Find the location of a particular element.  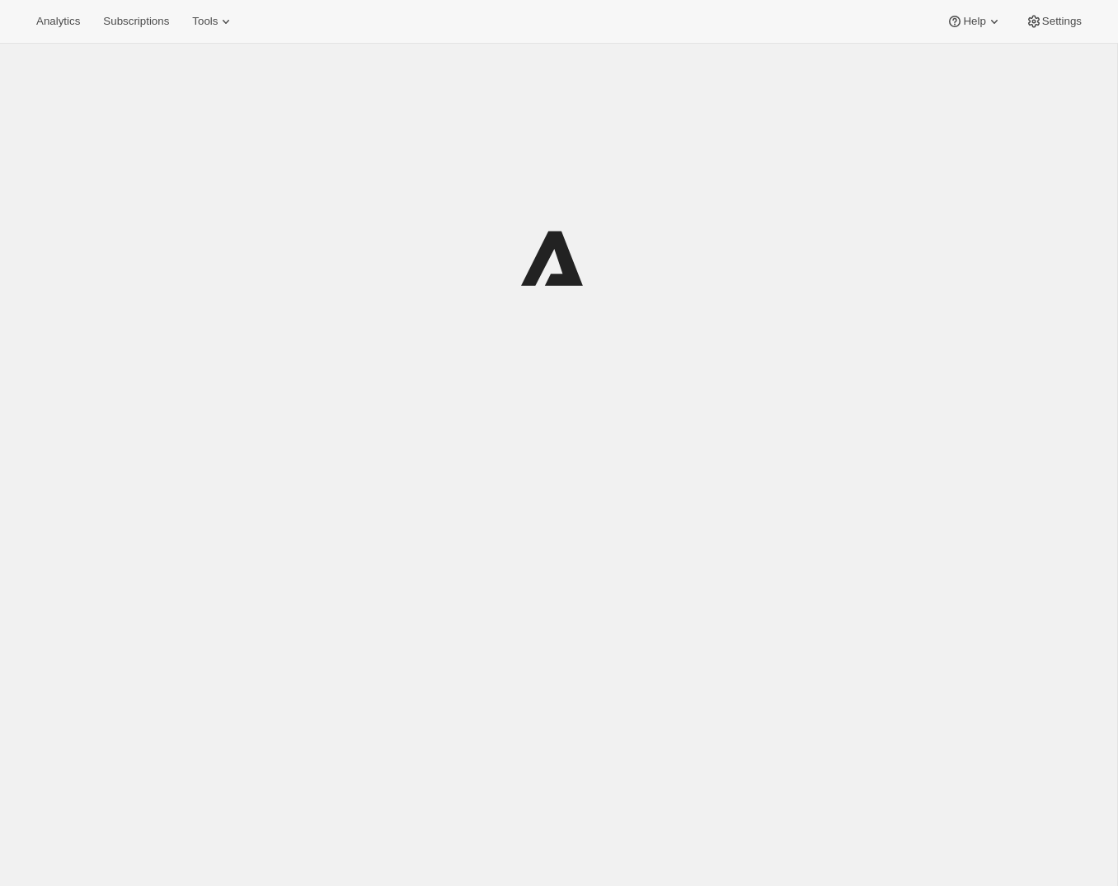

span: Settings is located at coordinates (1062, 21).